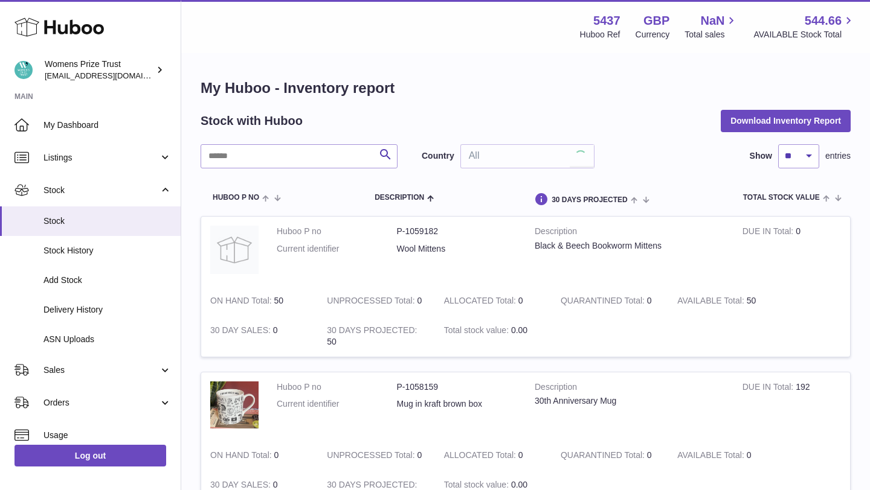  I want to click on span: 30 DAYS PROJECTED, so click(589, 200).